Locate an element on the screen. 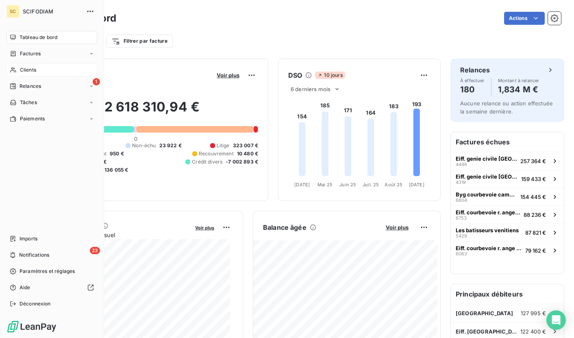 This screenshot has height=338, width=574. span: Les batisseurs venitiens is located at coordinates (487, 230).